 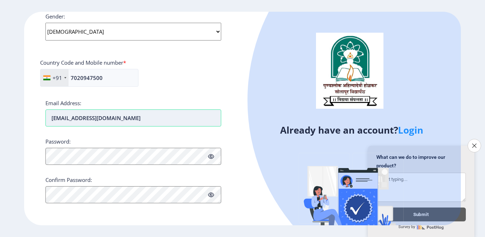 What do you see at coordinates (89, 78) in the screenshot?
I see `input: Mobile No` at bounding box center [89, 78].